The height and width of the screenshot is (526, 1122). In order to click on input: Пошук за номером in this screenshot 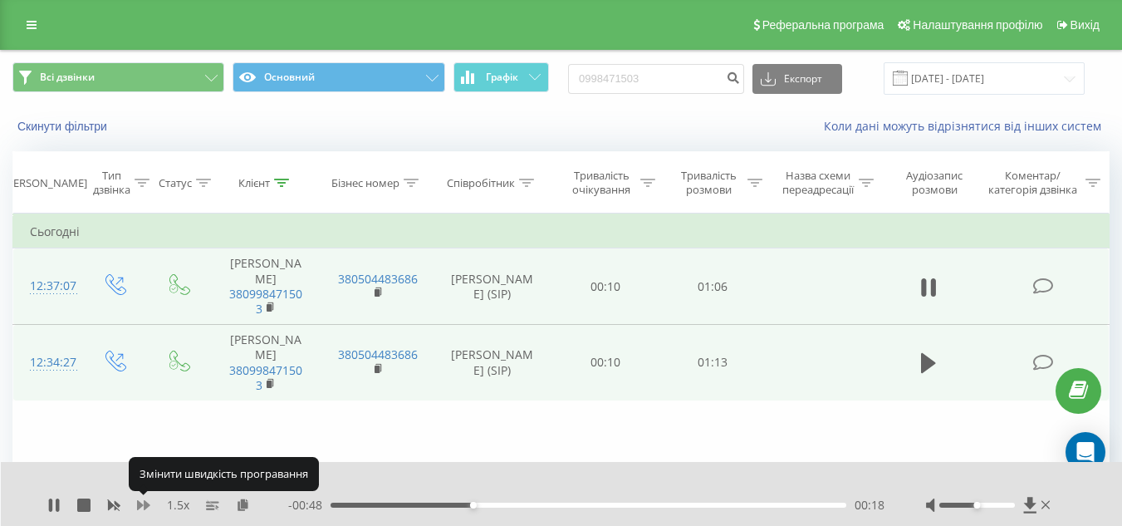, I will do `click(656, 79)`.